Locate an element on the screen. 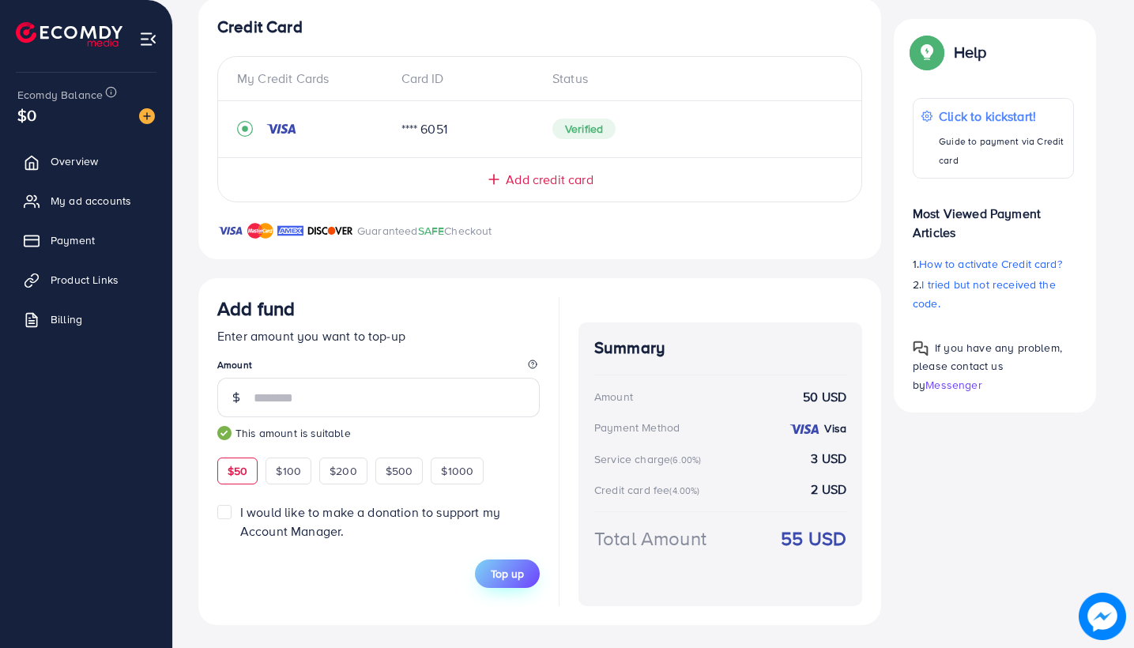  button: Top up is located at coordinates (507, 574).